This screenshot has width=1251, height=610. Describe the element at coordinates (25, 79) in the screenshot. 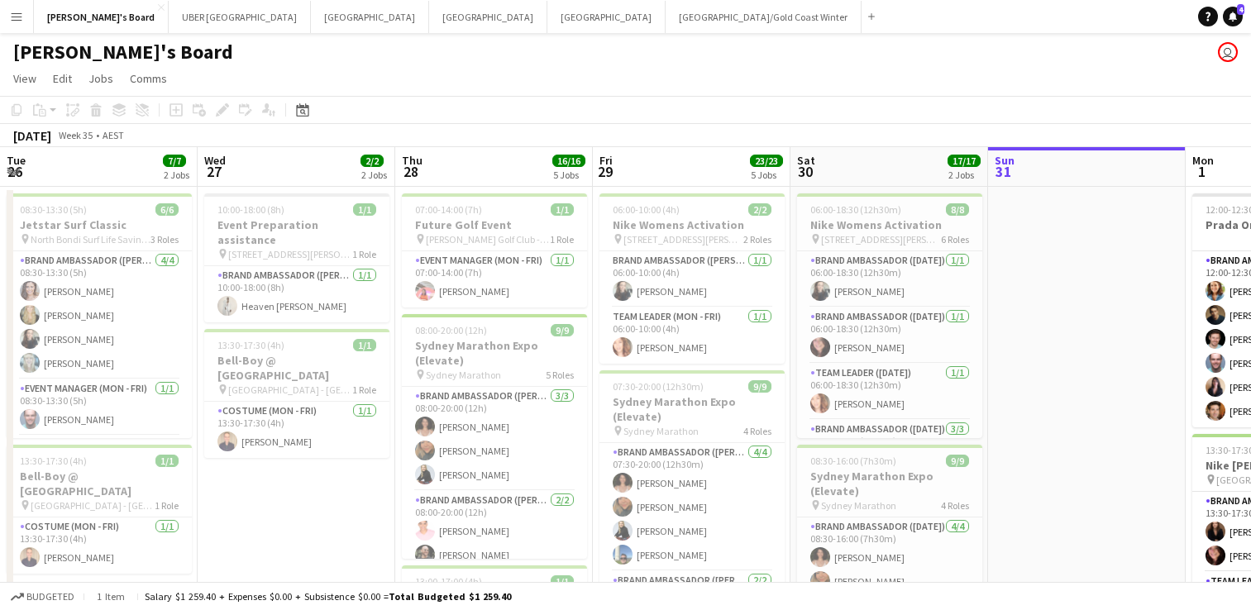

I see `a: View` at that location.